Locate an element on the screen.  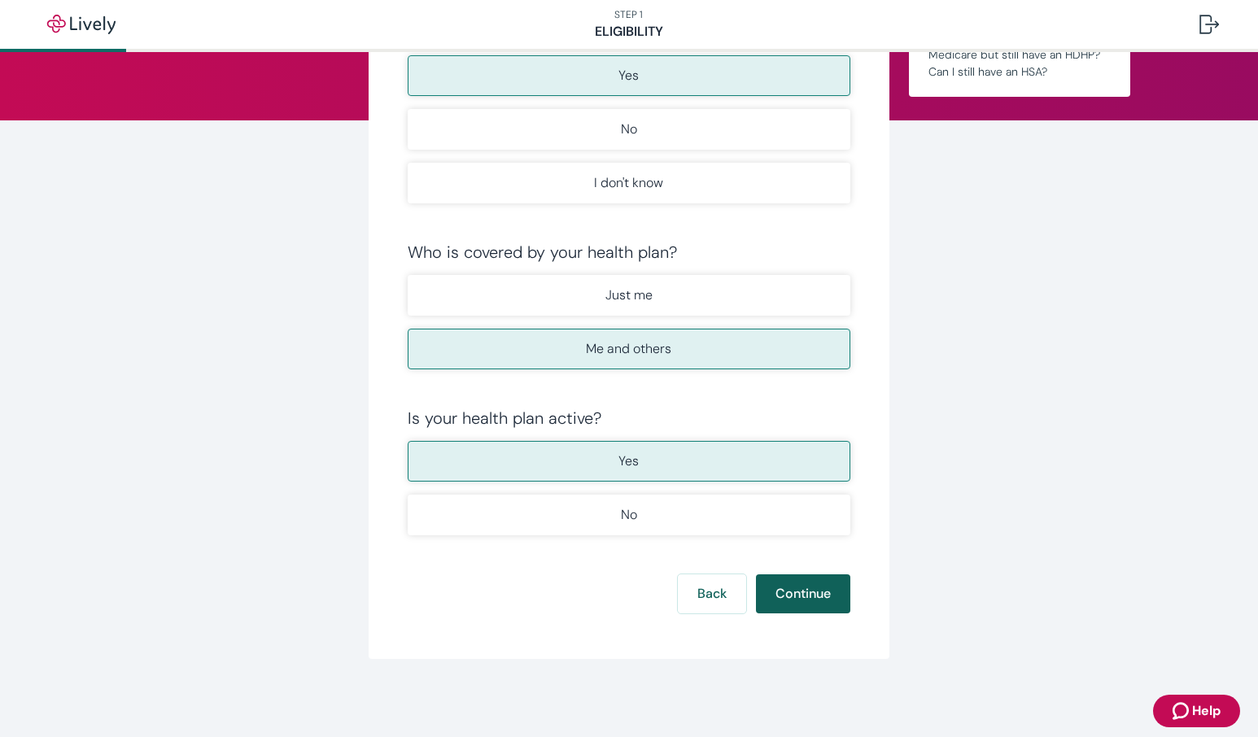
img: Lively is located at coordinates (81, 24).